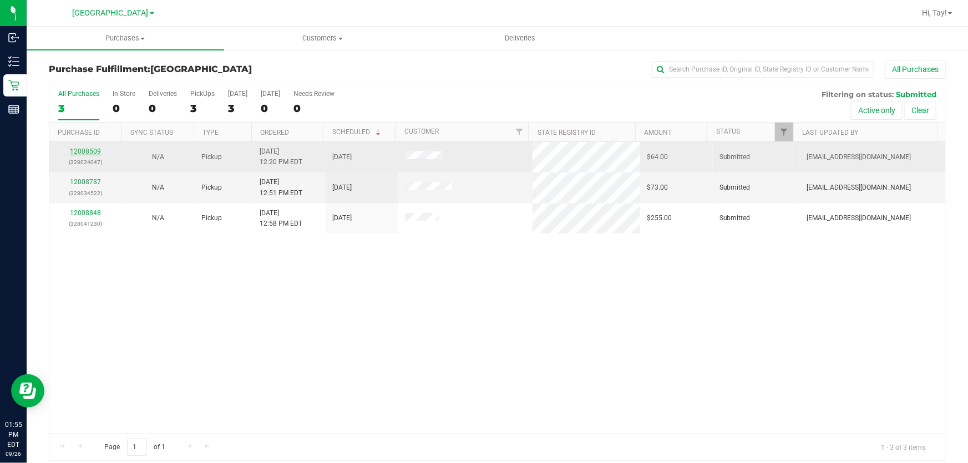 This screenshot has height=463, width=968. What do you see at coordinates (79, 133) in the screenshot?
I see `a: Purchase ID` at bounding box center [79, 133].